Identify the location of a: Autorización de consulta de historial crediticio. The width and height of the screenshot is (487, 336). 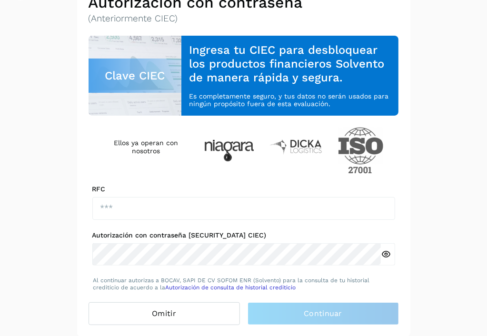
(231, 288).